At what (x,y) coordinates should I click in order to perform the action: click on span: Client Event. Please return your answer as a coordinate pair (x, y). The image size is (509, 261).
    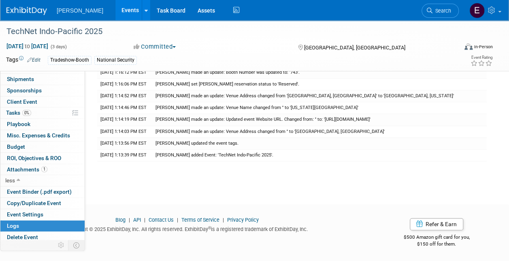
    Looking at the image, I should click on (22, 102).